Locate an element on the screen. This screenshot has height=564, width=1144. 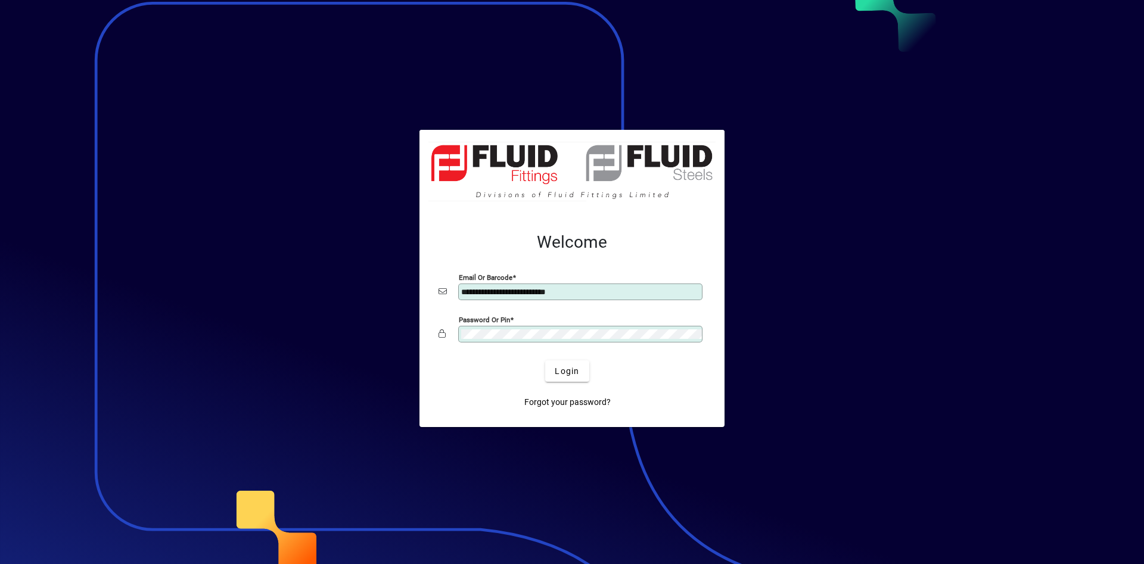
span: Forgot your password? is located at coordinates (567, 402).